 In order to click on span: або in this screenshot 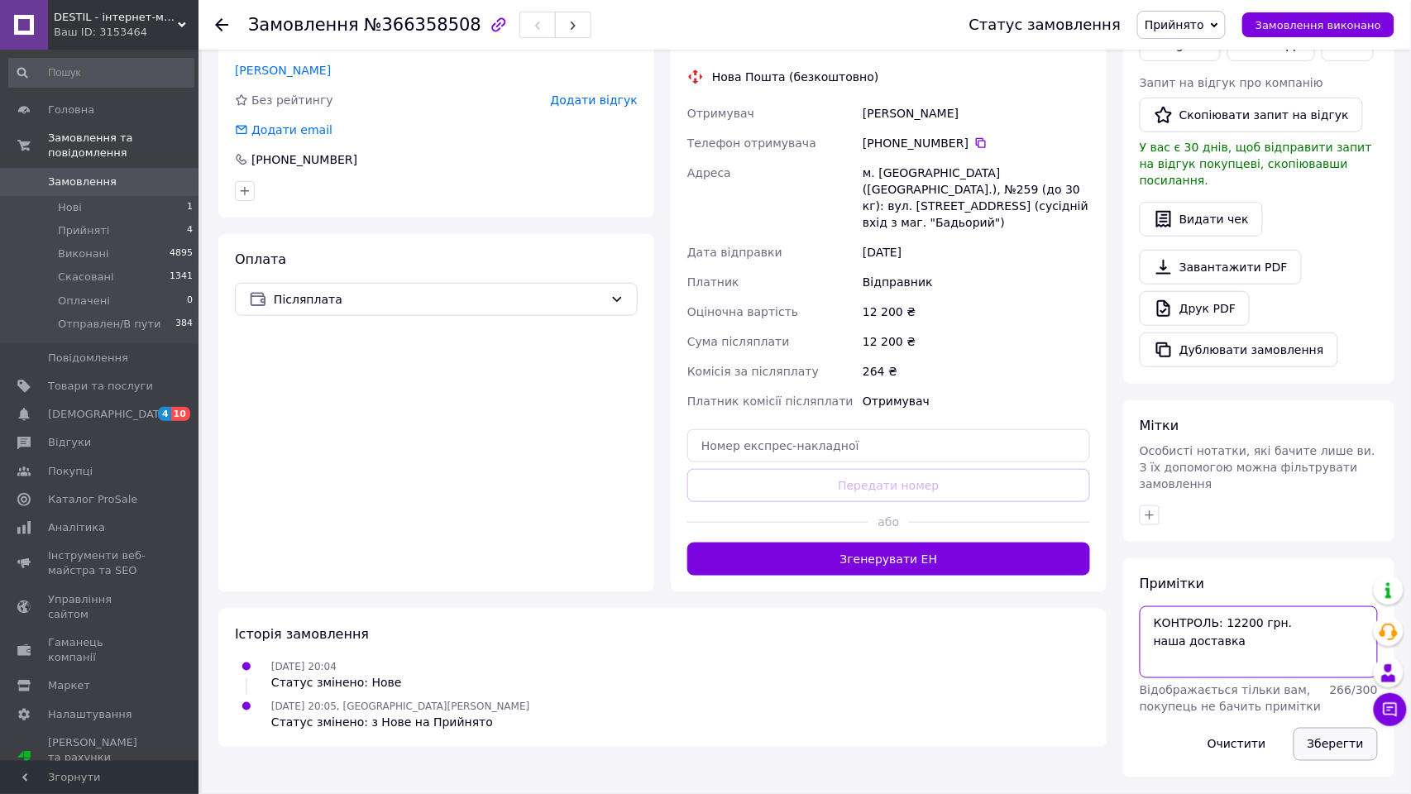, I will do `click(888, 522)`.